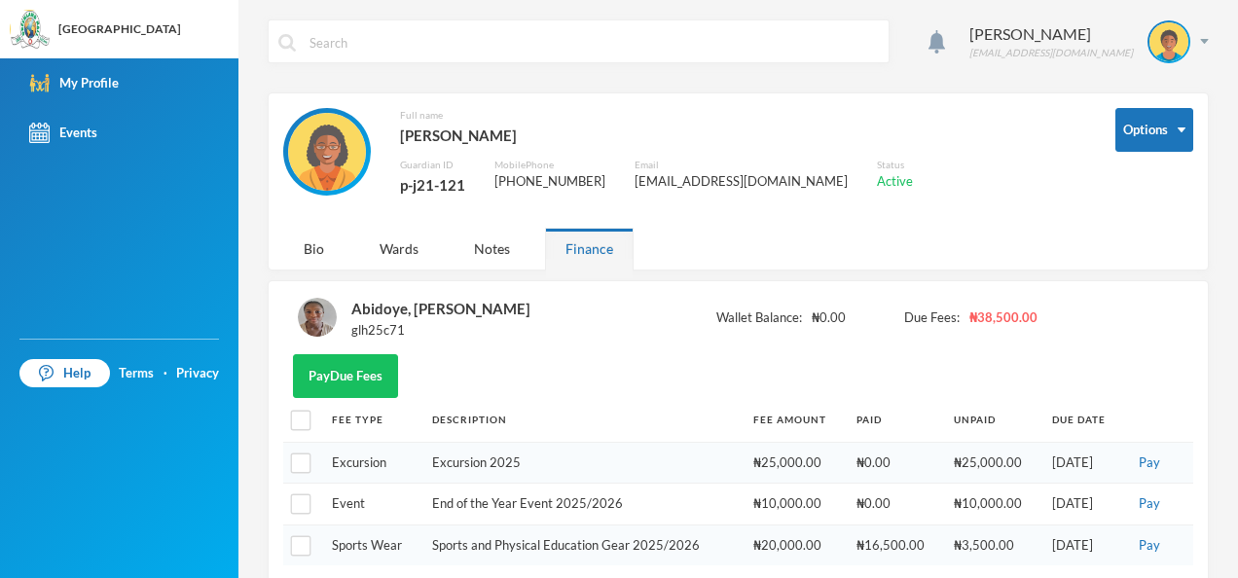  What do you see at coordinates (399, 248) in the screenshot?
I see `div: Wards` at bounding box center [399, 248].